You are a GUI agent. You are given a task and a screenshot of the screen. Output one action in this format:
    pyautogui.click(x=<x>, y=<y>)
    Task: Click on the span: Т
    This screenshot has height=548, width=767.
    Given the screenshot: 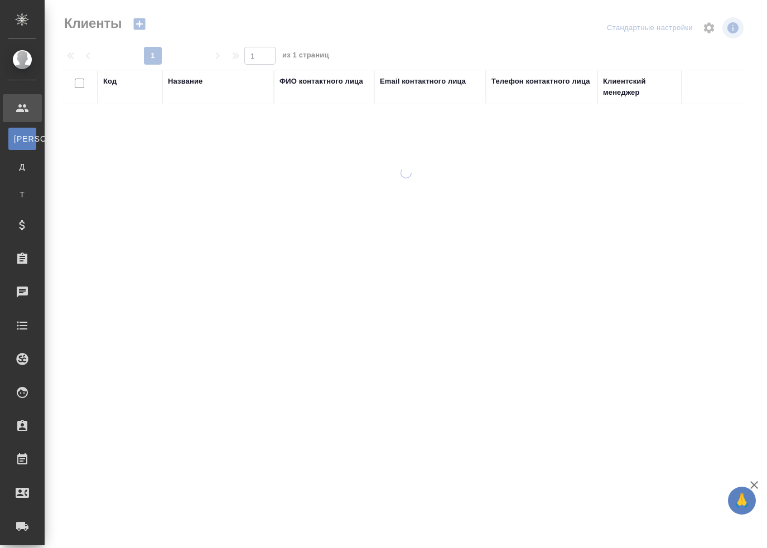 What is the action you would take?
    pyautogui.click(x=22, y=195)
    